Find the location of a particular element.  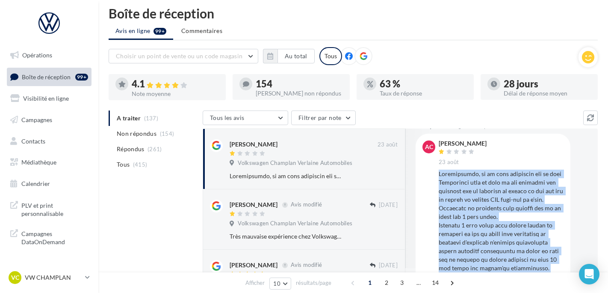

span: Calendrier is located at coordinates (35, 183).